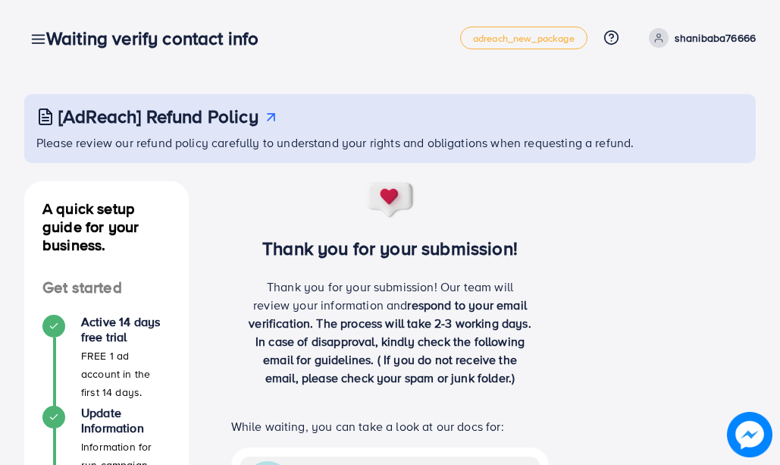 This screenshot has width=780, height=465. What do you see at coordinates (126, 374) in the screenshot?
I see `p: FREE 1 ad account in the first 14 days.` at bounding box center [126, 374].